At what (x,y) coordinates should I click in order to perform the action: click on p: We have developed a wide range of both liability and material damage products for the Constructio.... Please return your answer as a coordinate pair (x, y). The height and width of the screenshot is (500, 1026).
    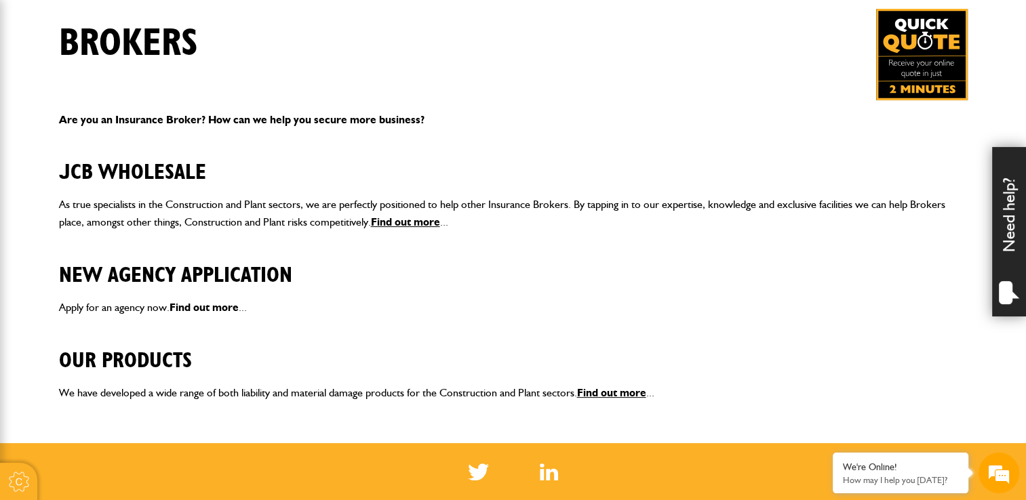
    Looking at the image, I should click on (513, 393).